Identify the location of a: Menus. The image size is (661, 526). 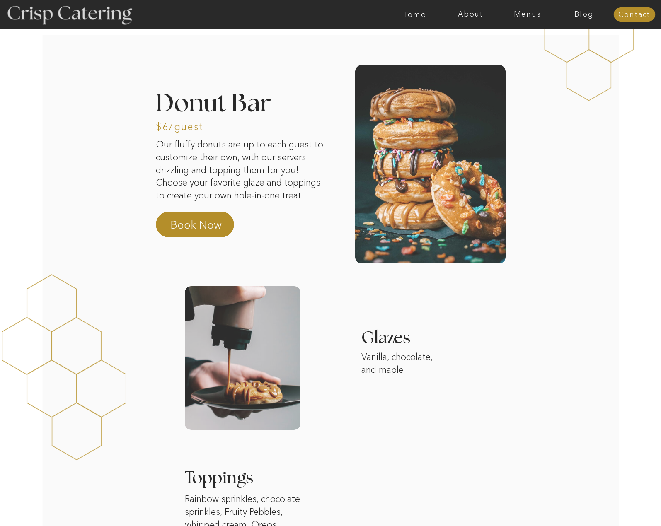
(527, 14).